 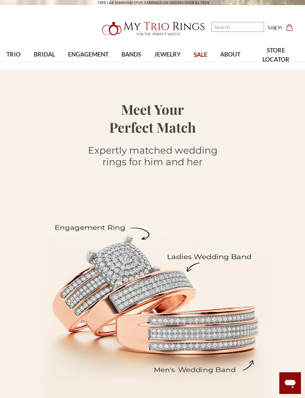 I want to click on a: Cart with 0 items, so click(x=292, y=27).